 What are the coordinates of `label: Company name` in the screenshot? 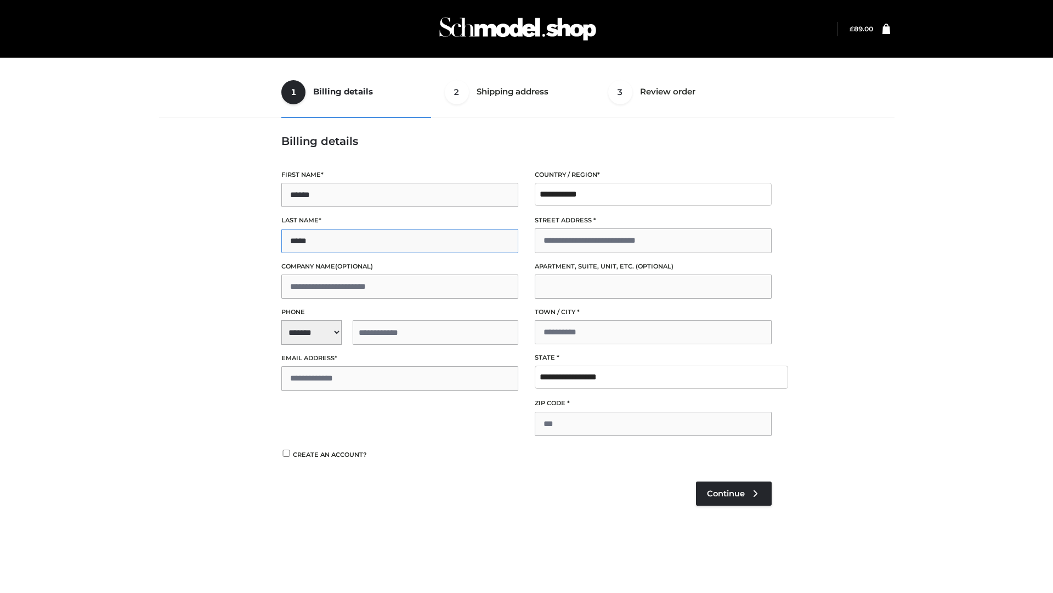 It's located at (400, 266).